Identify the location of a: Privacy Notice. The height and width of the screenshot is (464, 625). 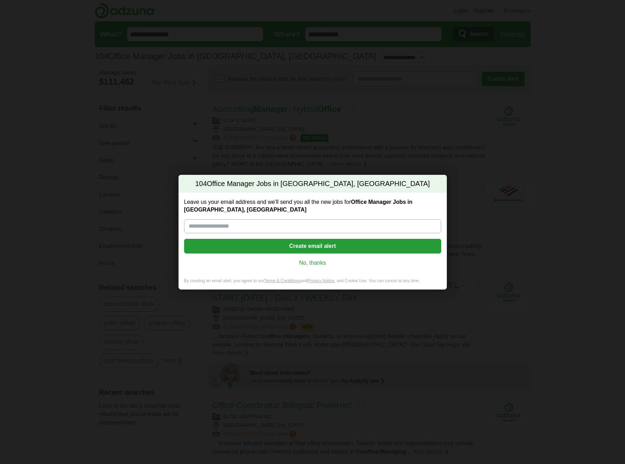
(321, 281).